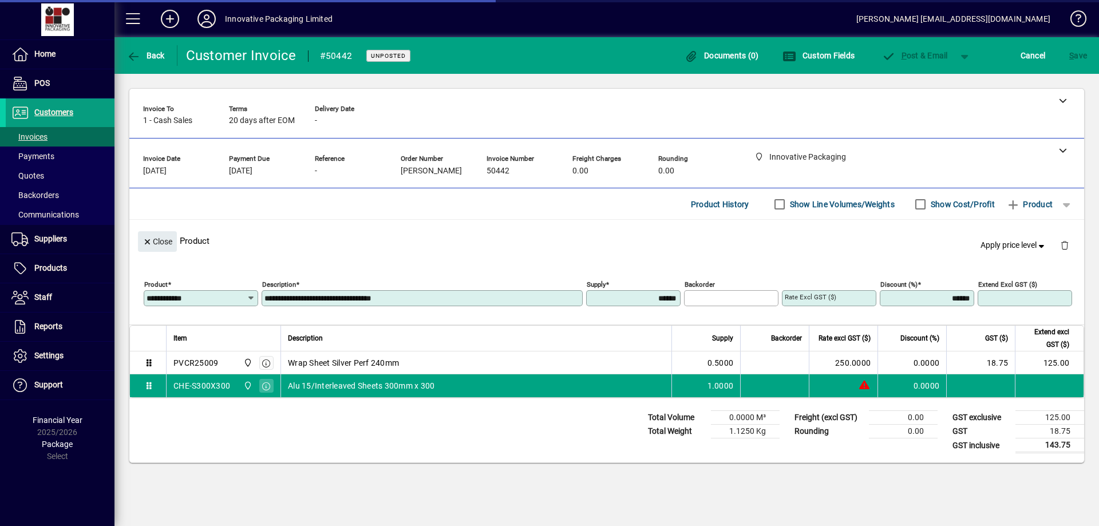 The image size is (1099, 526). Describe the element at coordinates (60, 54) in the screenshot. I see `a: Home` at that location.